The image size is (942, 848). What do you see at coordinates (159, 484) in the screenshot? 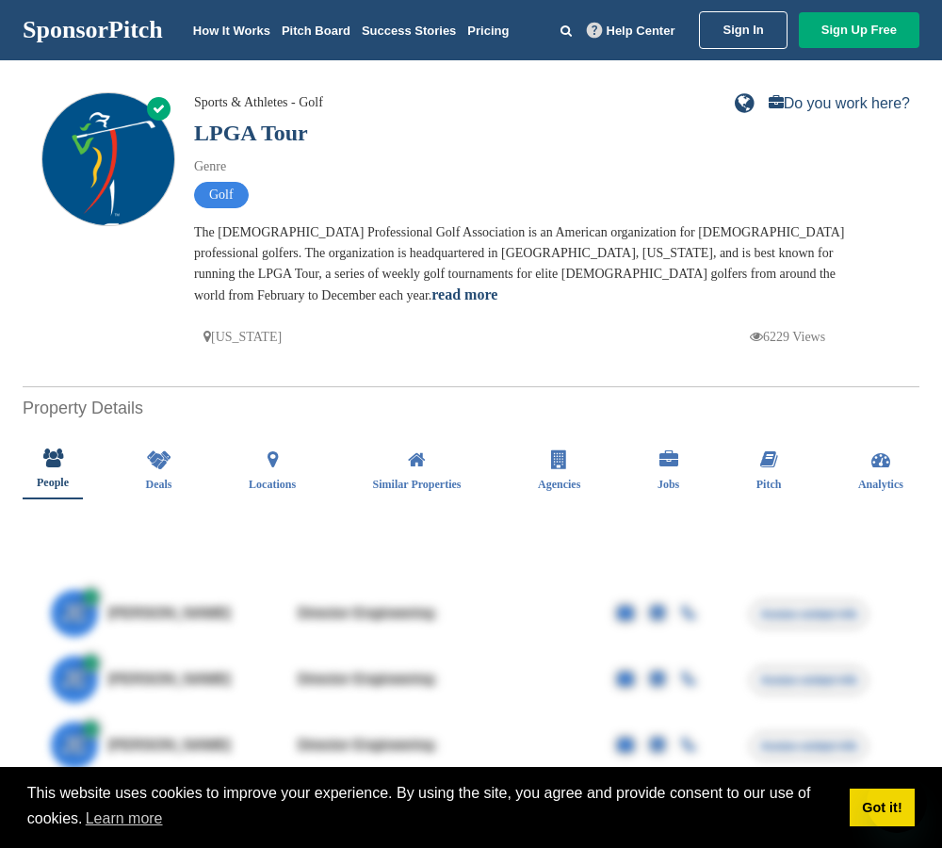
I see `span: Deals` at bounding box center [159, 484].